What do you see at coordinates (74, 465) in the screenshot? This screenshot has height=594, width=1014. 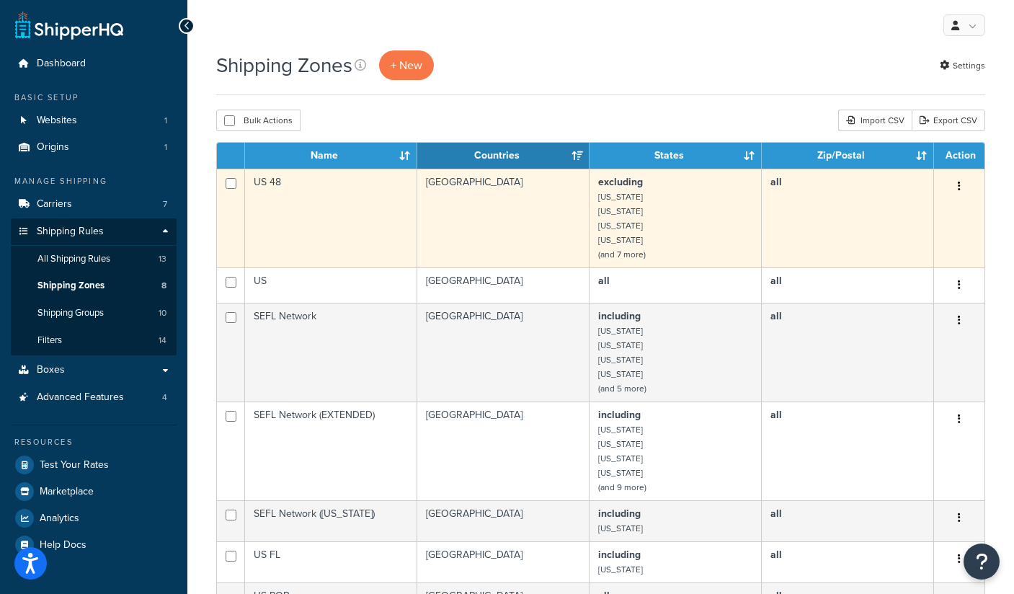 I see `span: Test Your Rates` at bounding box center [74, 465].